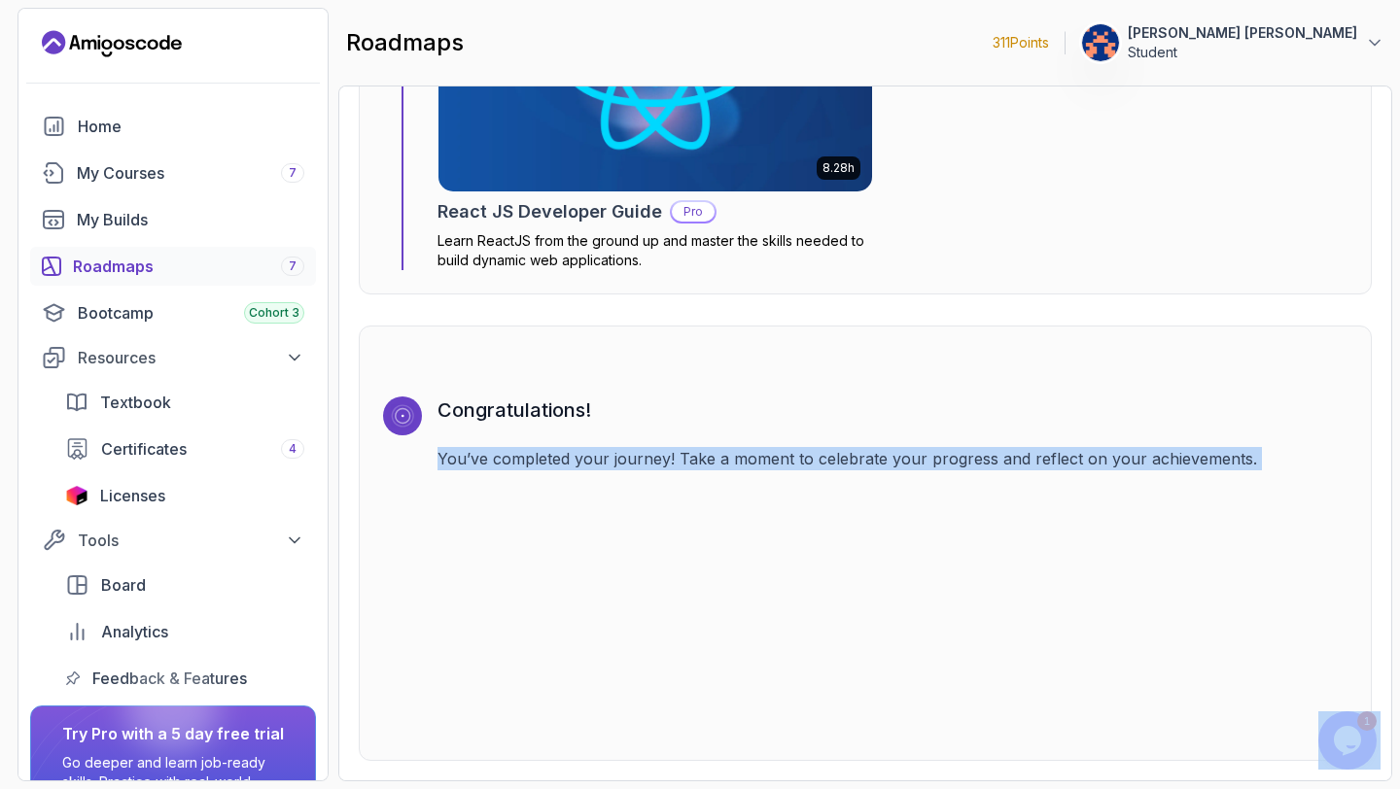 This screenshot has width=1400, height=789. What do you see at coordinates (173, 313) in the screenshot?
I see `a: bootcamp` at bounding box center [173, 313].